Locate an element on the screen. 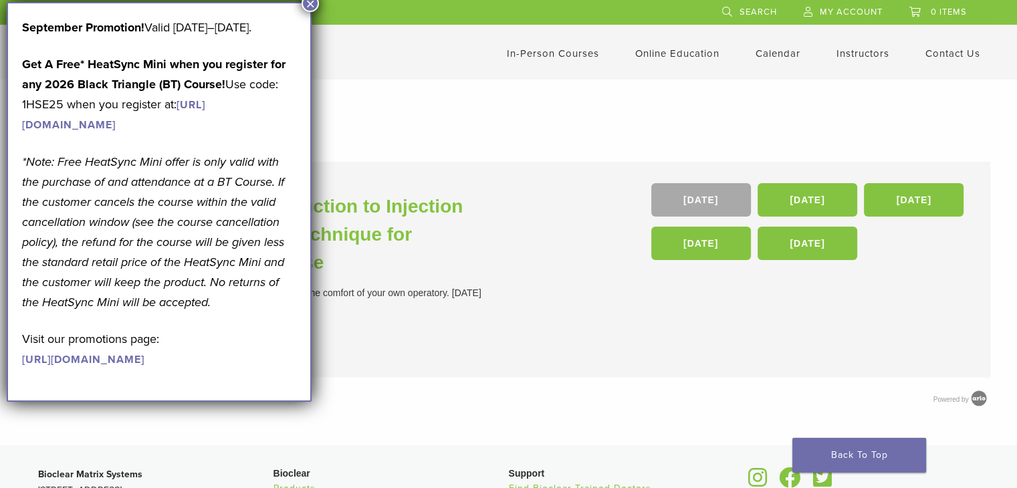 The width and height of the screenshot is (1017, 488). h1: Interactive Courses is located at coordinates (509, 136).